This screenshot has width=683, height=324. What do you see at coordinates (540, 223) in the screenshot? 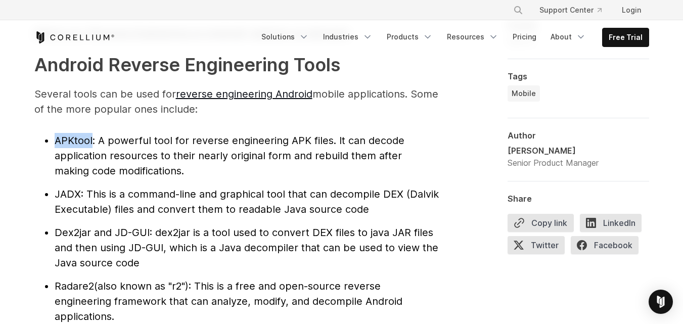
I see `button: Copy link` at bounding box center [540, 223].